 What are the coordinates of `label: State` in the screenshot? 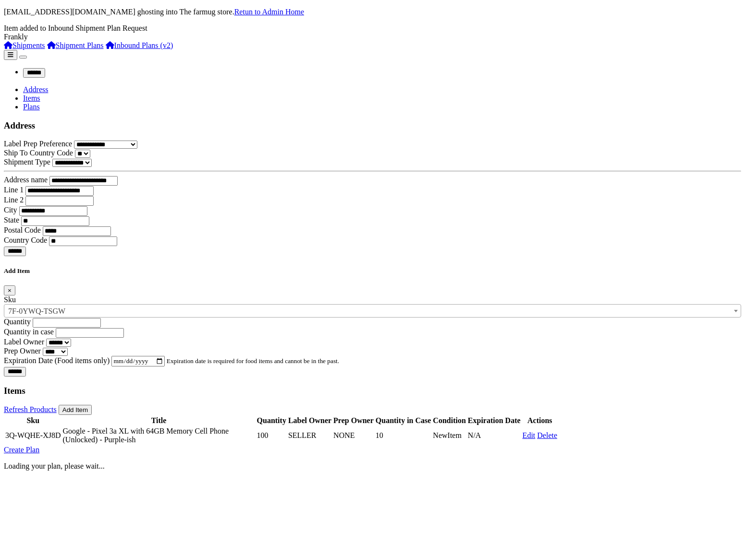 It's located at (12, 220).